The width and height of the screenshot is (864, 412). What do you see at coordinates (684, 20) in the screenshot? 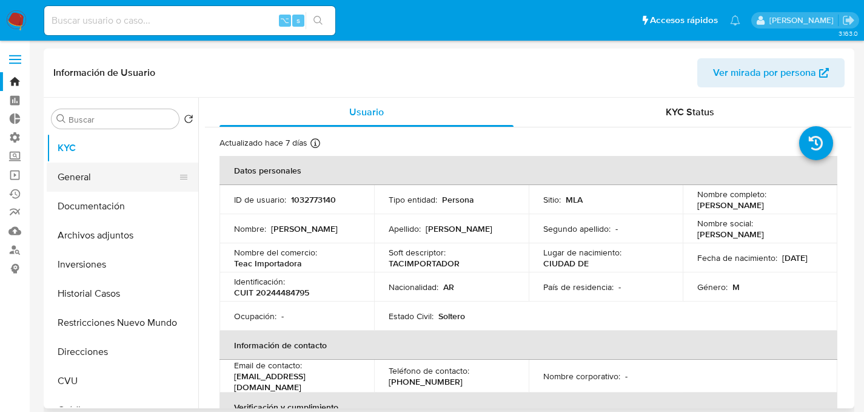
I see `span: Accesos rápidos` at bounding box center [684, 20].